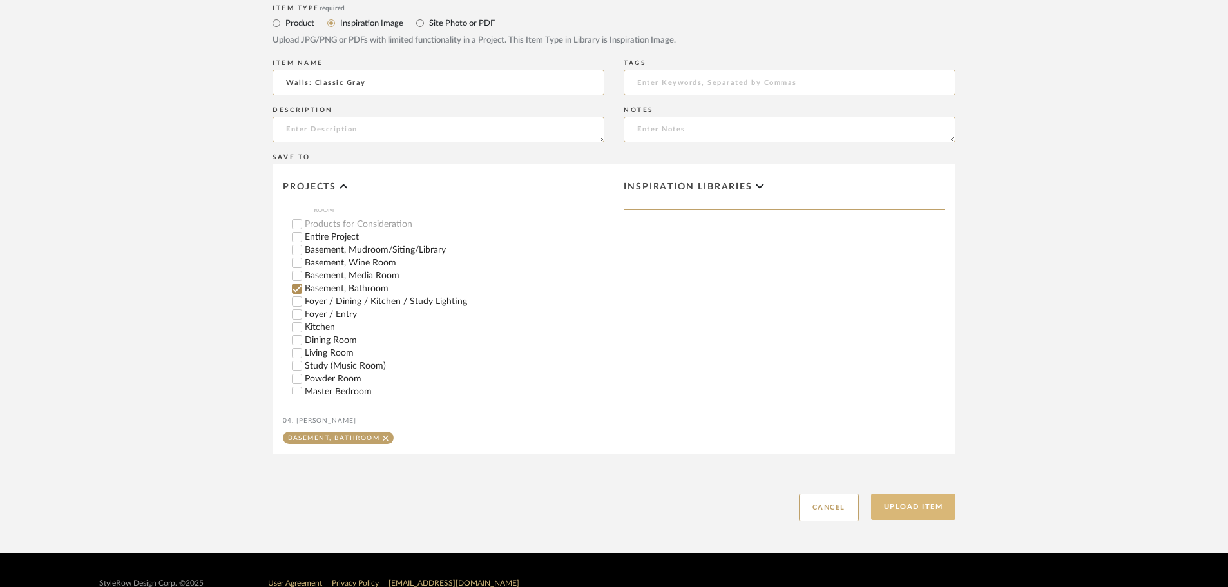 The image size is (1228, 587). I want to click on label: Site Photo or PDF, so click(461, 23).